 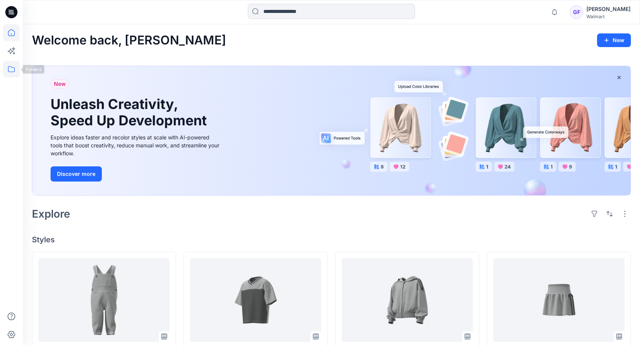 I want to click on a: 244-866 TRACK JACKET, so click(x=407, y=300).